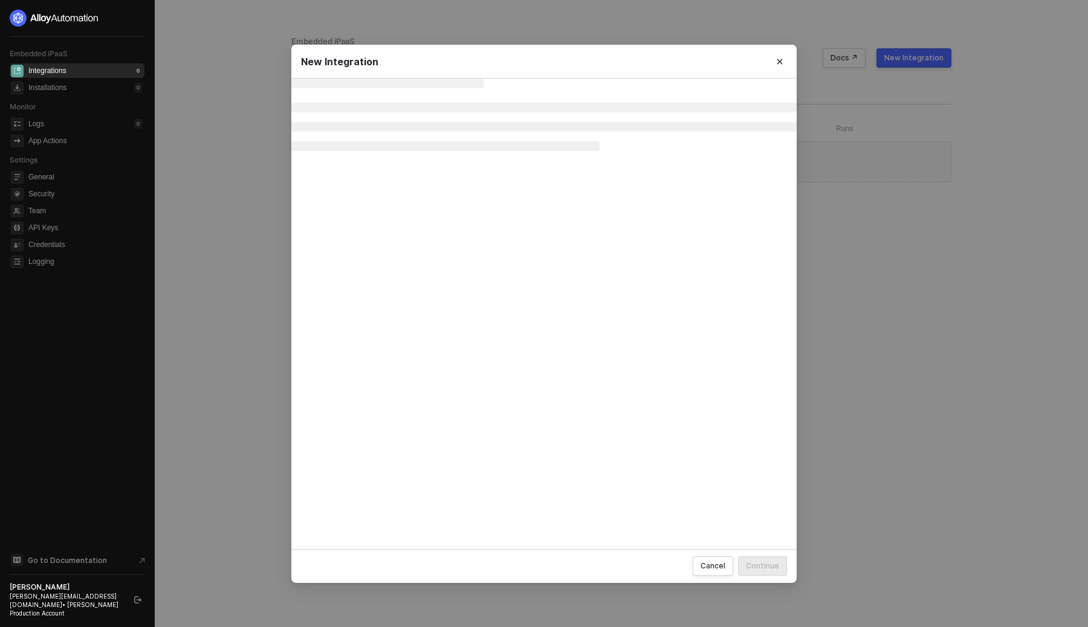 This screenshot has height=627, width=1088. Describe the element at coordinates (843, 58) in the screenshot. I see `button: Docs ↗` at that location.